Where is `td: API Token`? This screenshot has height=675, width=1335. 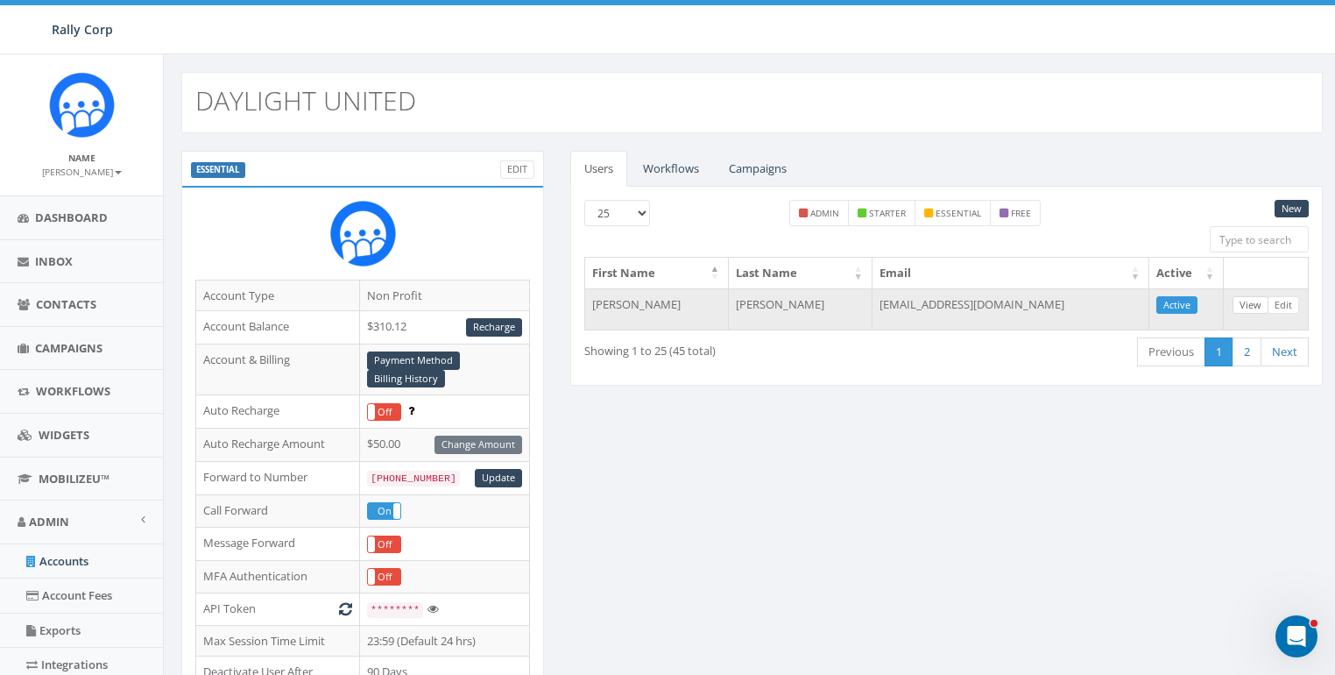
td: API Token is located at coordinates (278, 609).